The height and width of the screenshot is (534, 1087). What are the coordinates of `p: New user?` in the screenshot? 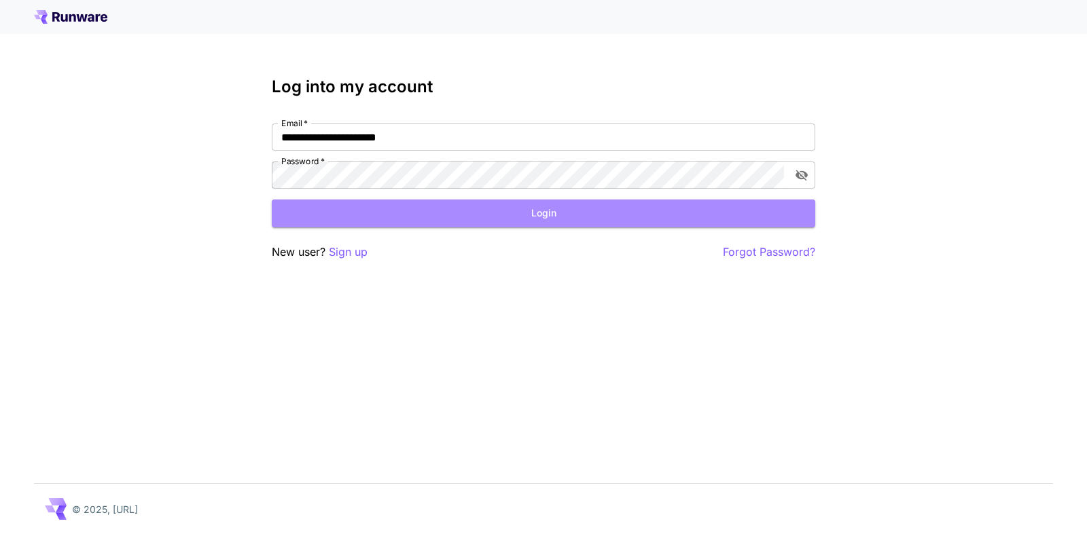 It's located at (319, 252).